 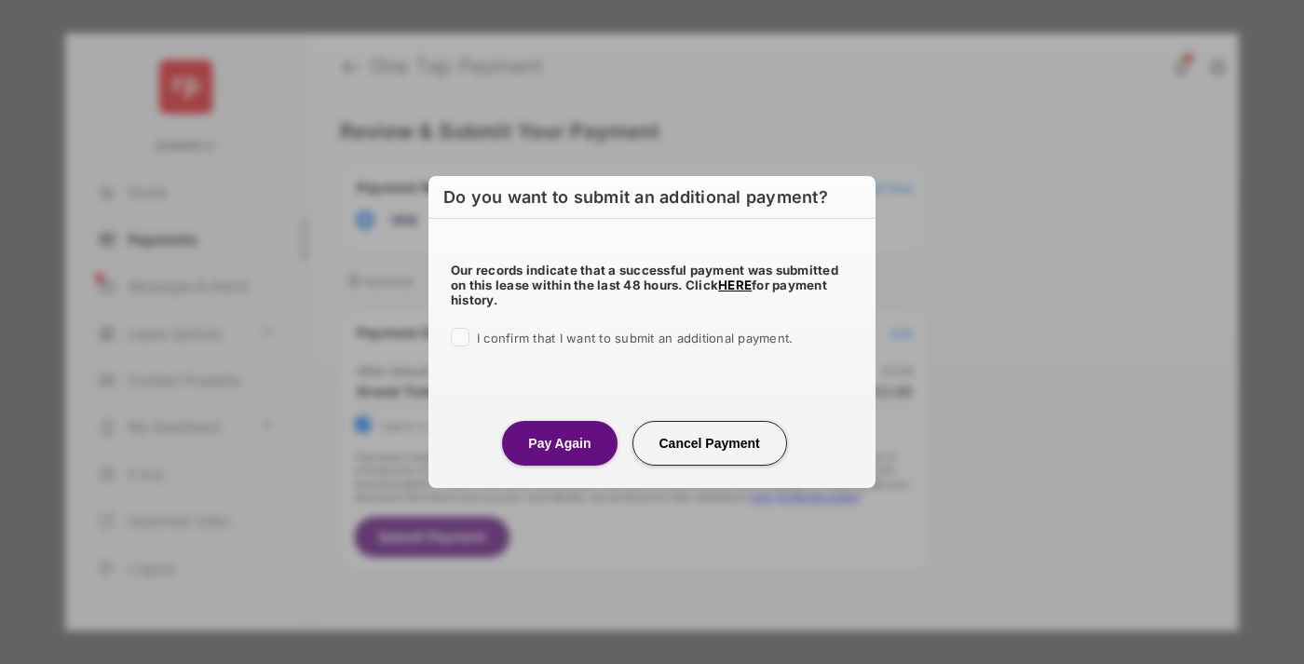 I want to click on a: HERE, so click(x=735, y=285).